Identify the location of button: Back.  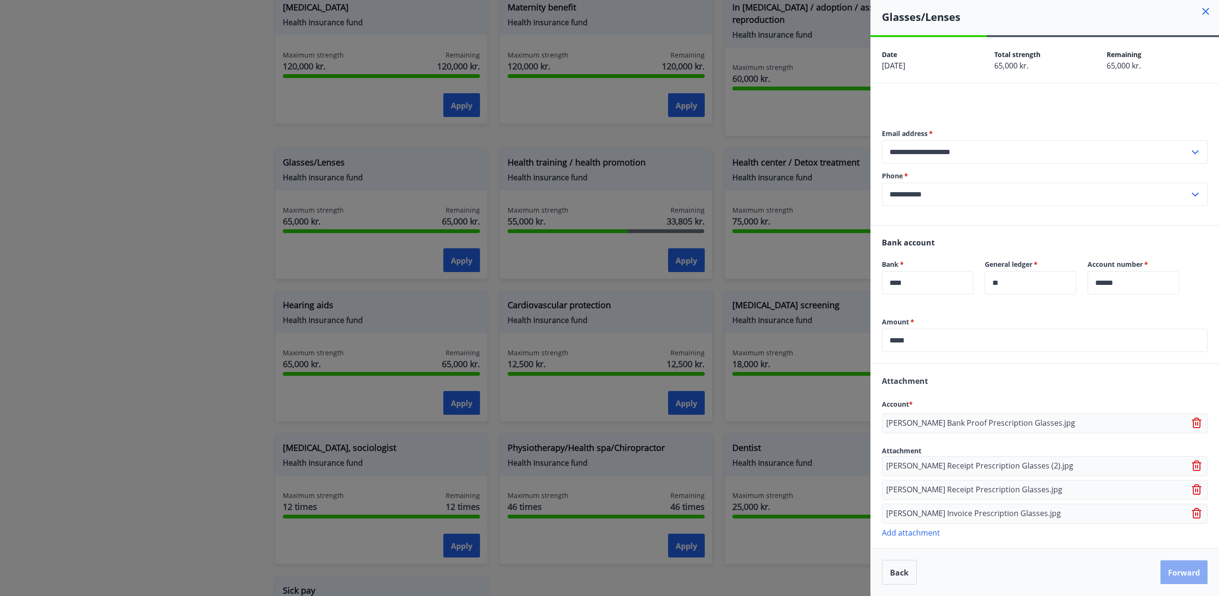
(899, 573).